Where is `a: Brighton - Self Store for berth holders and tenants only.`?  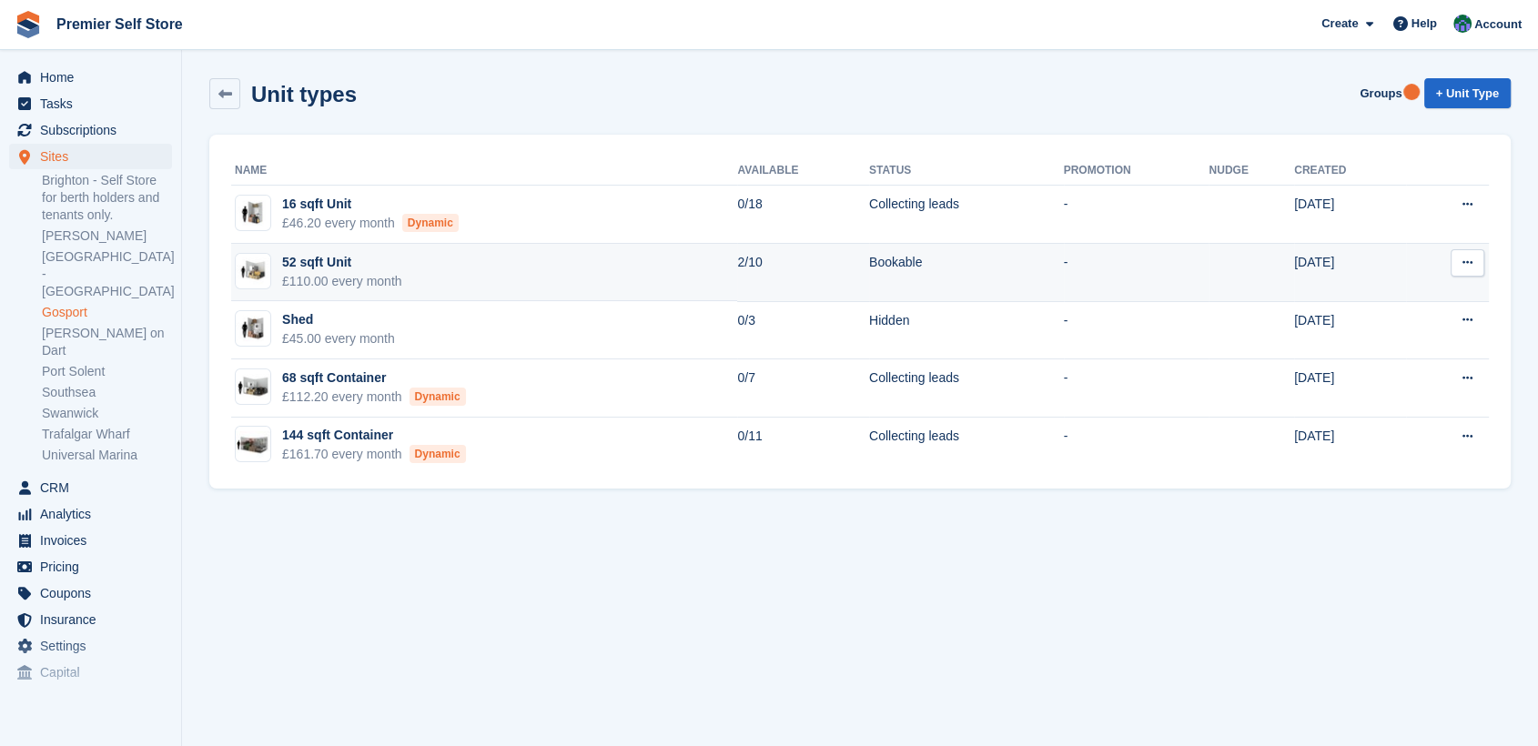
a: Brighton - Self Store for berth holders and tenants only. is located at coordinates (106, 197).